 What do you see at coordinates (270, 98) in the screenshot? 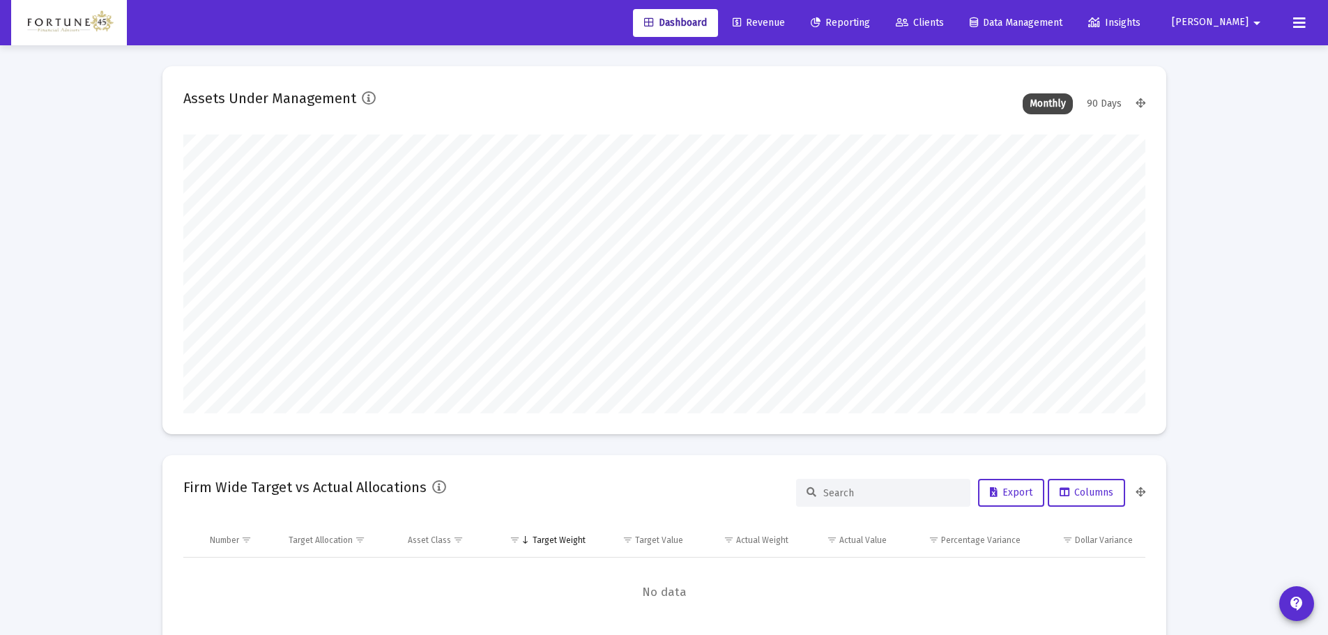
I see `h2: Assets Under Management` at bounding box center [270, 98].